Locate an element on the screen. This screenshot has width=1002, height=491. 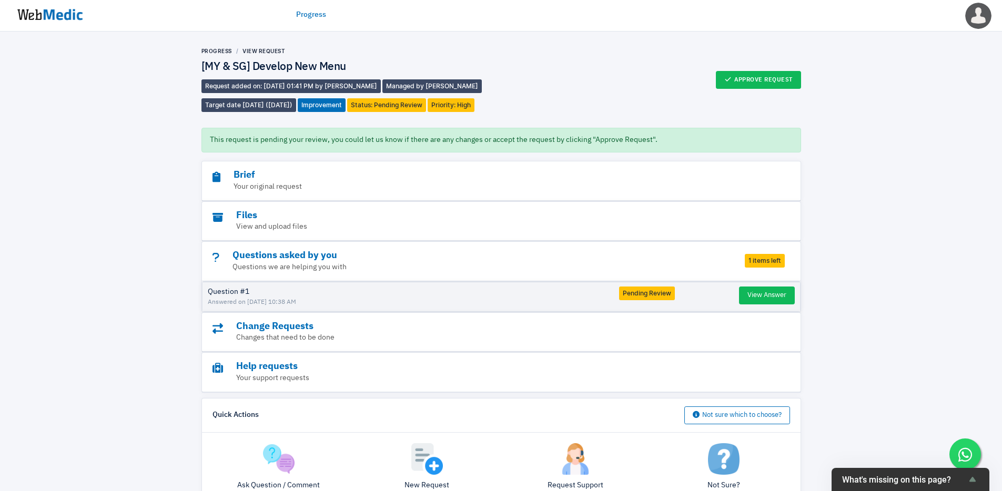
p: Changes that need to be done is located at coordinates (472, 338).